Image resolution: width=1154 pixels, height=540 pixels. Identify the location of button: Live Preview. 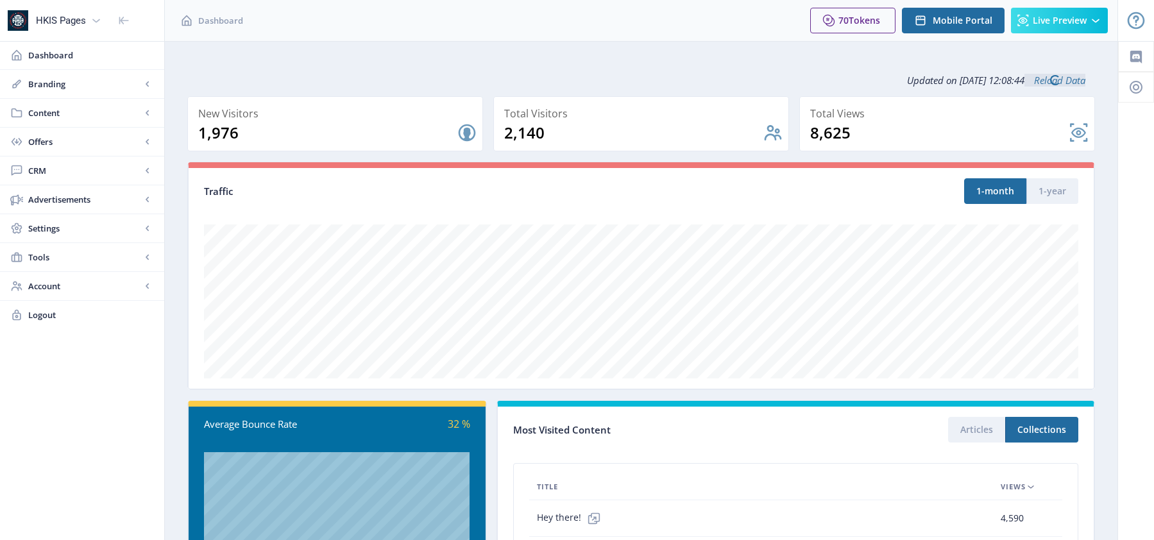
(1059, 21).